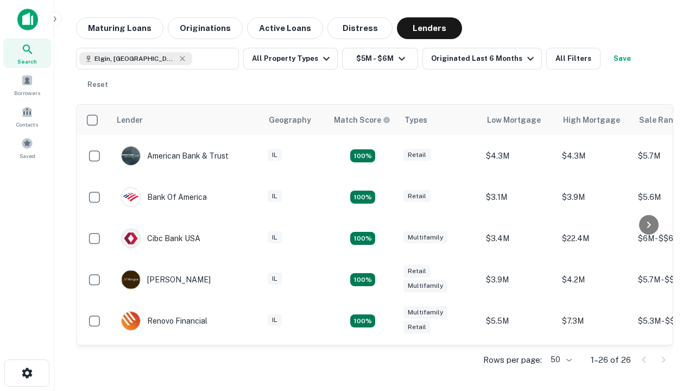  What do you see at coordinates (119, 28) in the screenshot?
I see `button: Maturing Loans` at bounding box center [119, 28].